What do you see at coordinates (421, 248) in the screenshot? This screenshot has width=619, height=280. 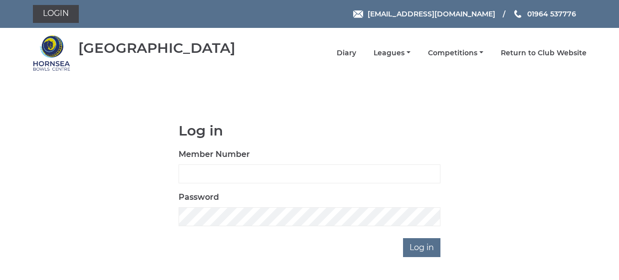 I see `input: Log in` at bounding box center [421, 248].